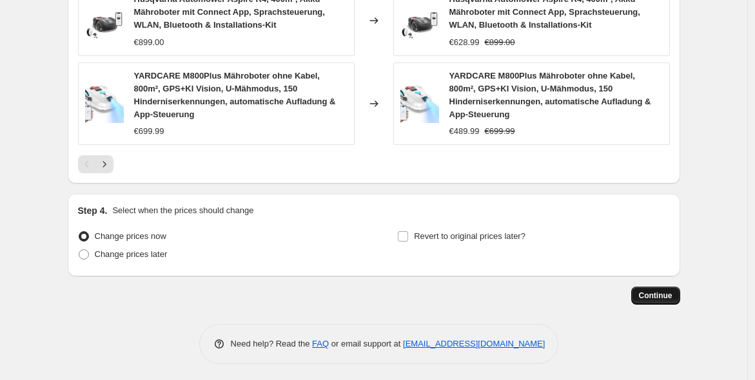 The height and width of the screenshot is (380, 755). Describe the element at coordinates (469, 236) in the screenshot. I see `span: Revert to original prices later?` at that location.